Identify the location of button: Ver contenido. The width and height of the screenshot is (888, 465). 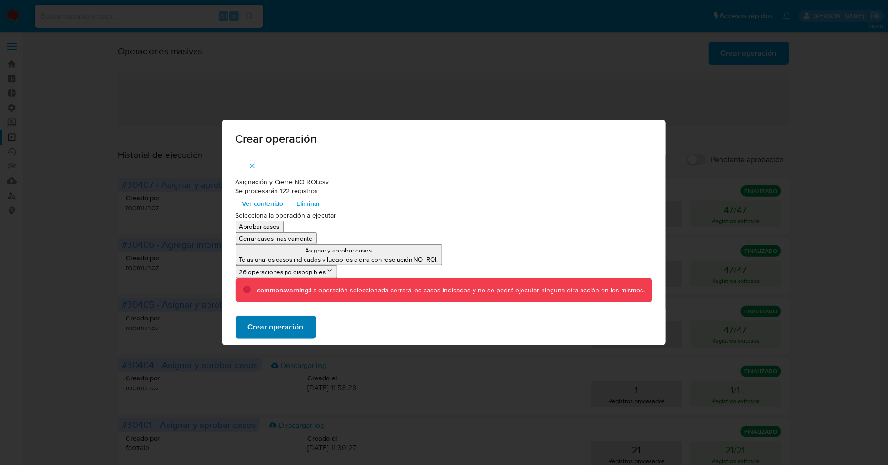
(263, 204).